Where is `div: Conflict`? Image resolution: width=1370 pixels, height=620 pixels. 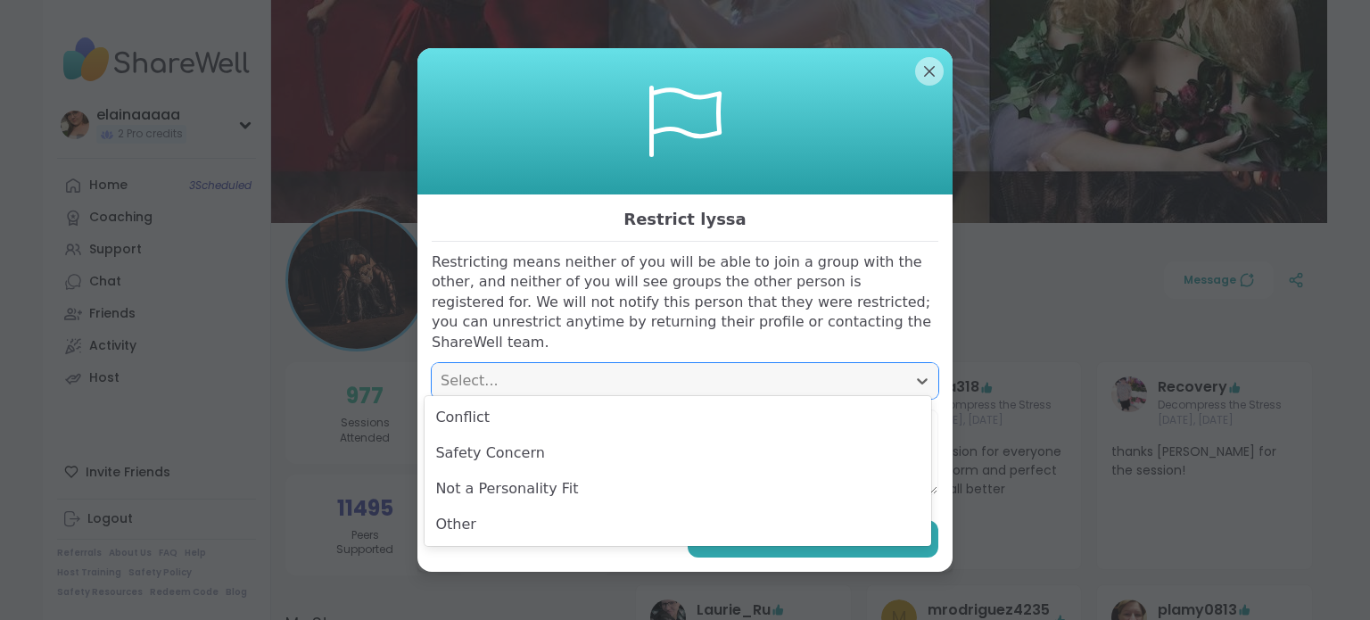
div: Conflict is located at coordinates (678, 417).